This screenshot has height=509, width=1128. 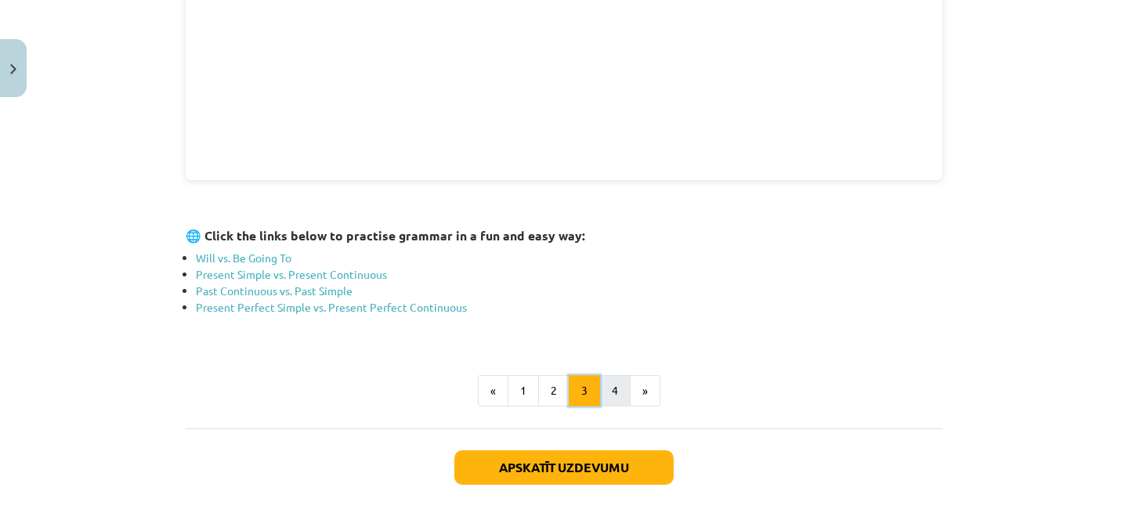 I want to click on button: Apskatīt uzdevumu, so click(x=564, y=468).